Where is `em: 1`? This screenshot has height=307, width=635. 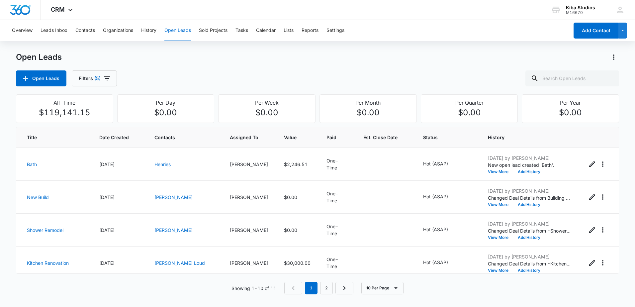
em: 1 is located at coordinates (311, 288).